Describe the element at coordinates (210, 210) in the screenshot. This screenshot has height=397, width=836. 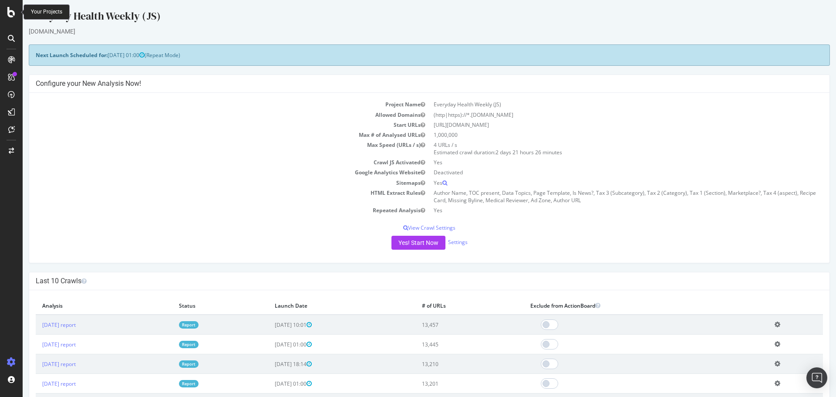
I see `td: Repeated Analysis` at that location.